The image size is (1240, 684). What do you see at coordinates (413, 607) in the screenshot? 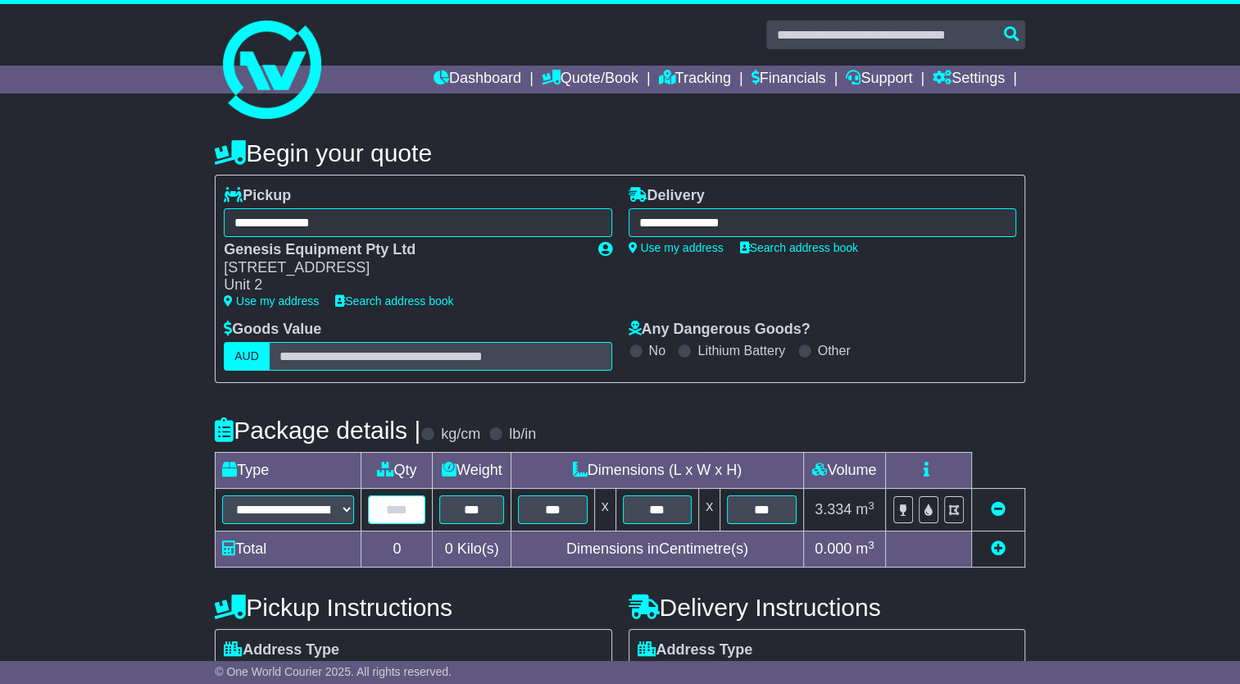
I see `h4: Pickup Instructions` at bounding box center [413, 607].